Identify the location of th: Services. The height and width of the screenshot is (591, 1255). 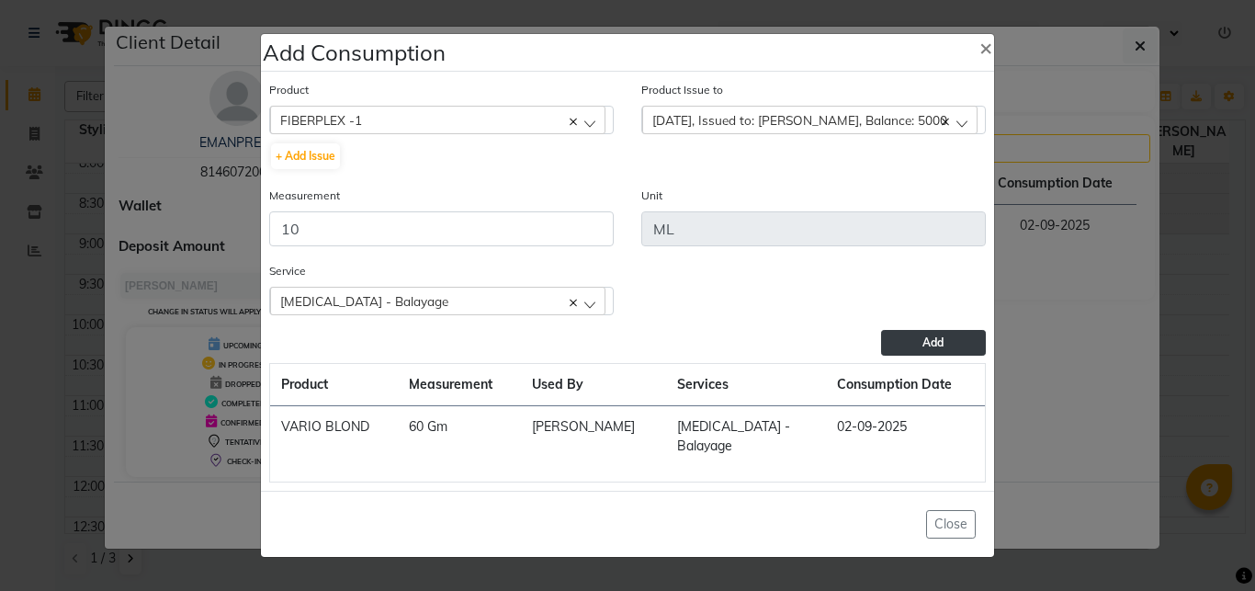
(746, 385).